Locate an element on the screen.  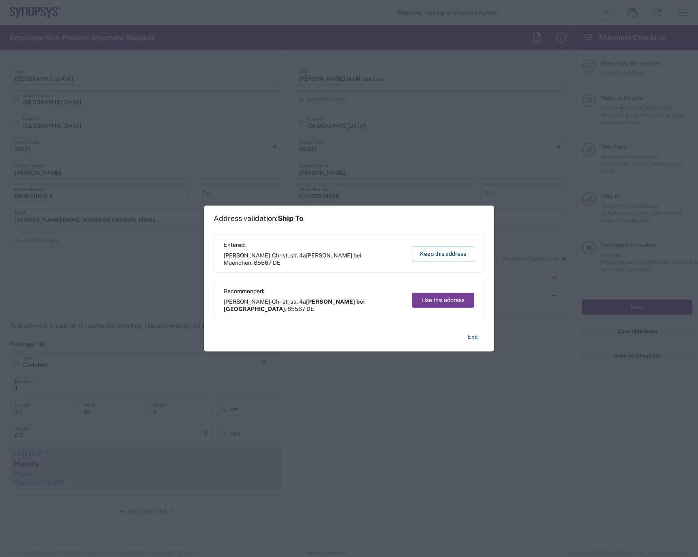
button: Exit is located at coordinates (472, 337).